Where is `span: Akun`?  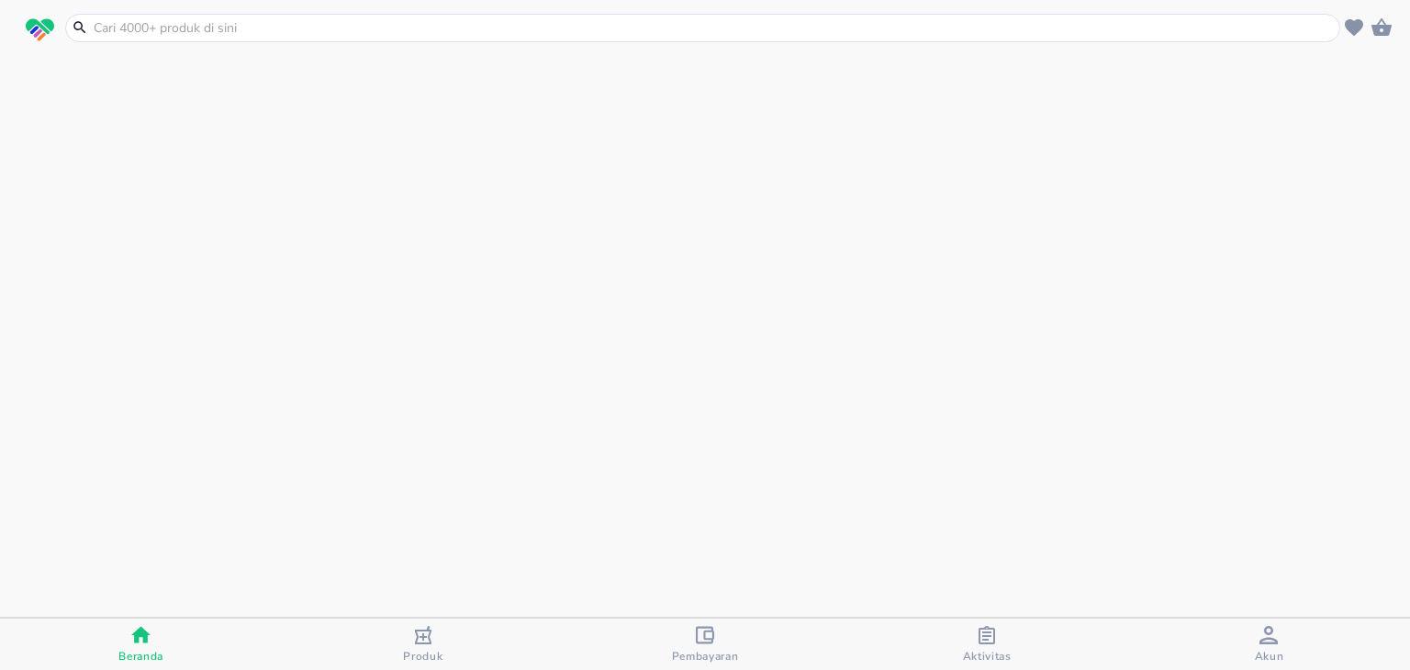
span: Akun is located at coordinates (1270, 657).